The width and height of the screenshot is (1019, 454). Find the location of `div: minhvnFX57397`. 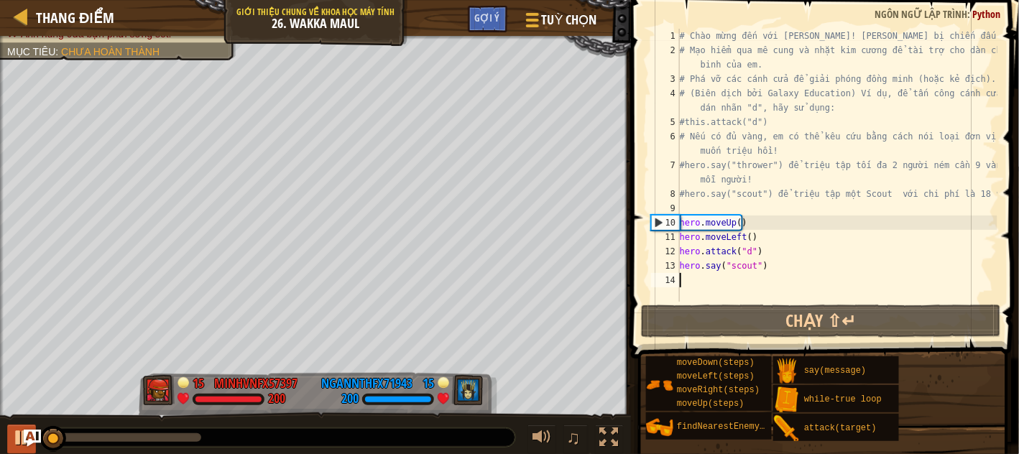

div: minhvnFX57397 is located at coordinates (256, 384).